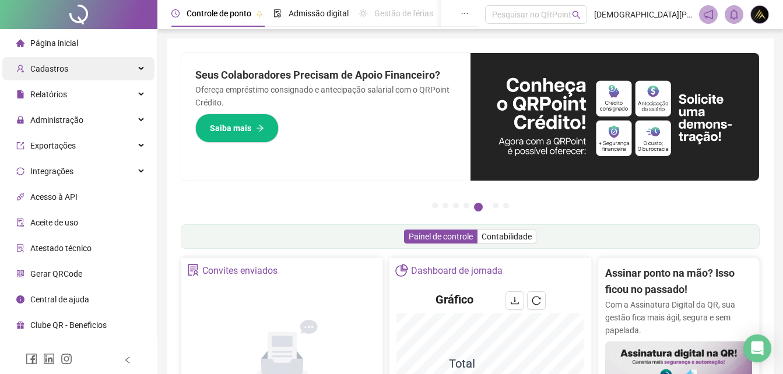 This screenshot has height=374, width=783. I want to click on span: Central de ajuda, so click(59, 300).